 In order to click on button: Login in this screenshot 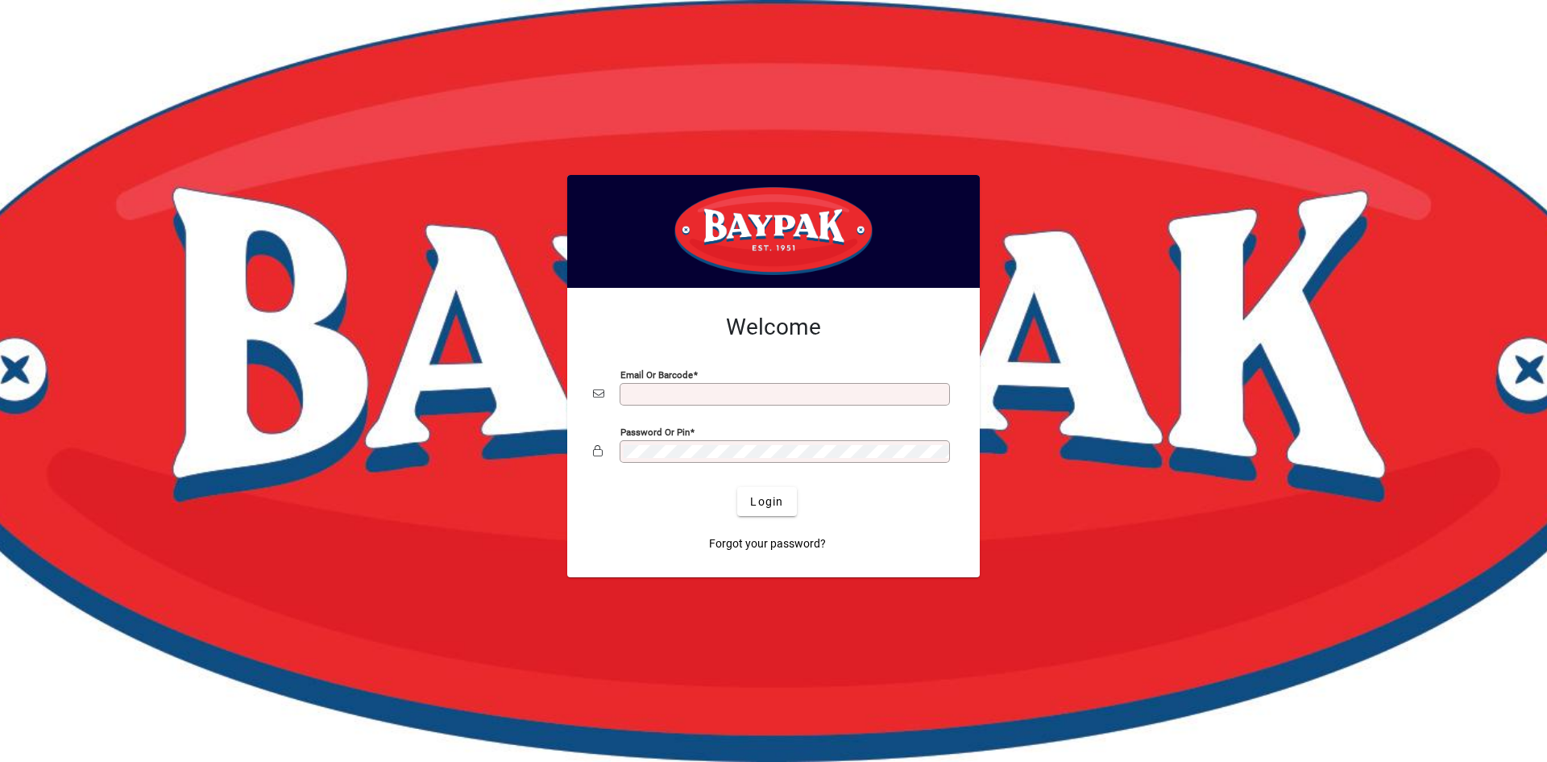, I will do `click(766, 501)`.